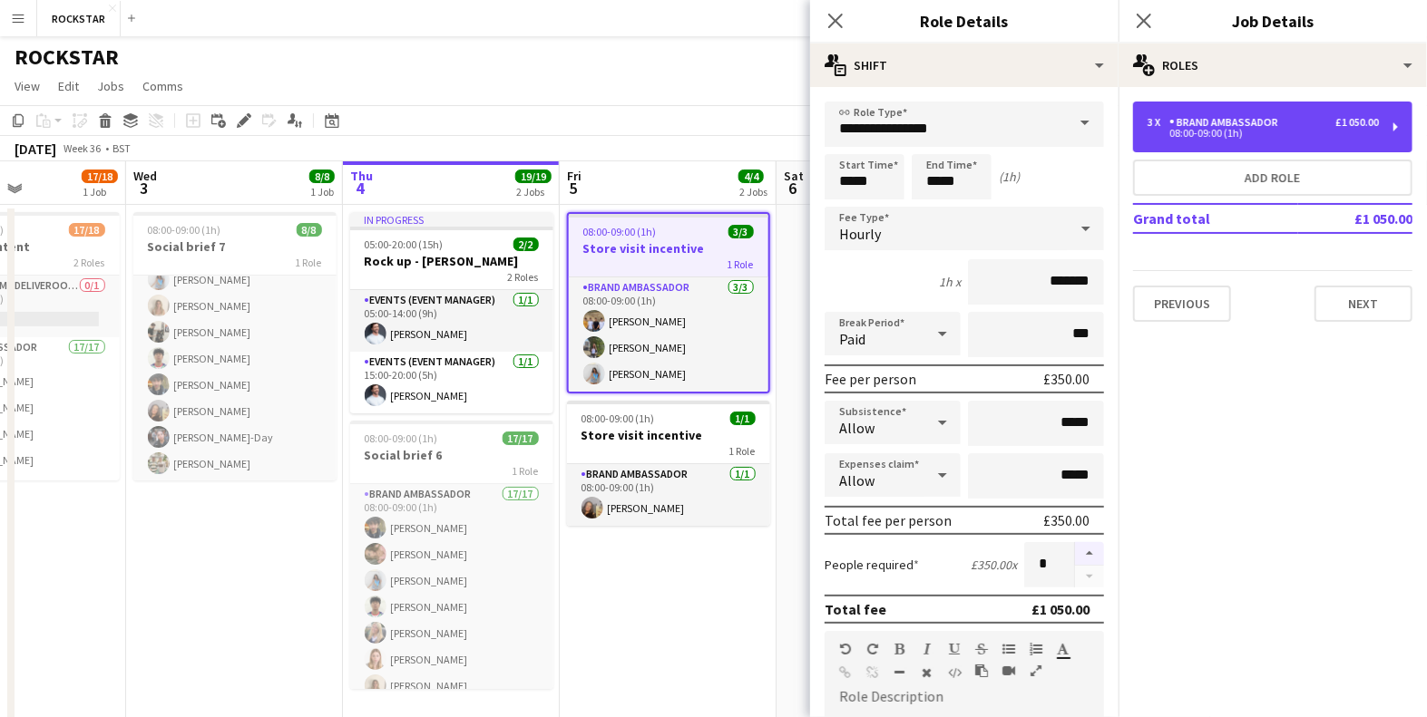 Image resolution: width=1427 pixels, height=717 pixels. What do you see at coordinates (1008, 649) in the screenshot?
I see `button: Unordered List` at bounding box center [1008, 649].